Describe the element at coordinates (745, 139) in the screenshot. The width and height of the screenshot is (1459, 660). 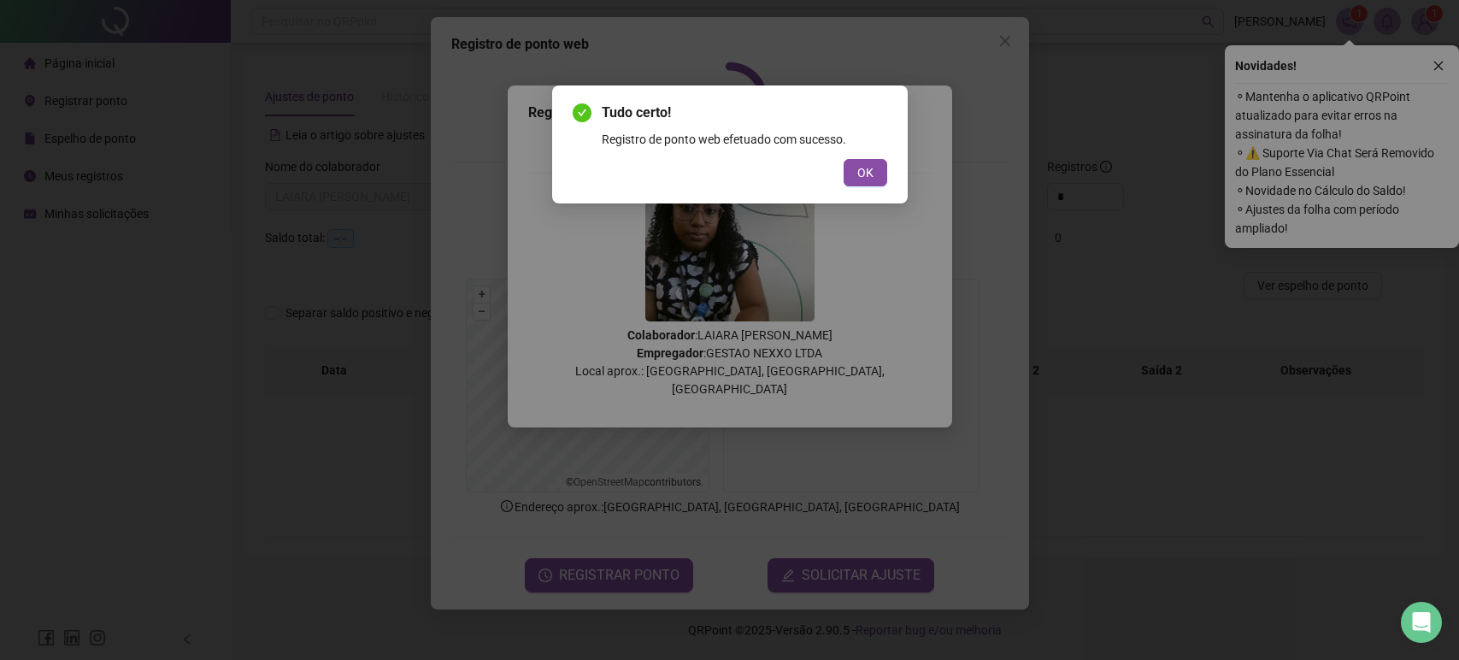
I see `div: Registro de ponto web efetuado com sucesso.` at that location.